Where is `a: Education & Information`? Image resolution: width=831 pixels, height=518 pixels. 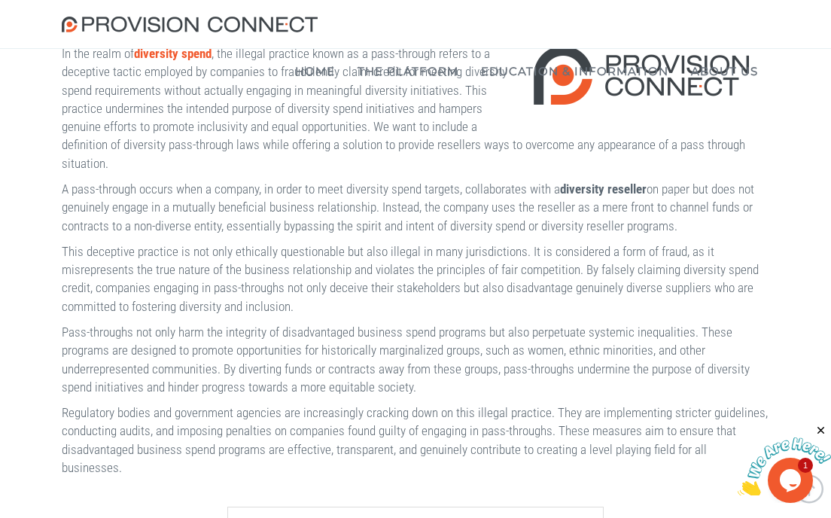 a: Education & Information is located at coordinates (574, 71).